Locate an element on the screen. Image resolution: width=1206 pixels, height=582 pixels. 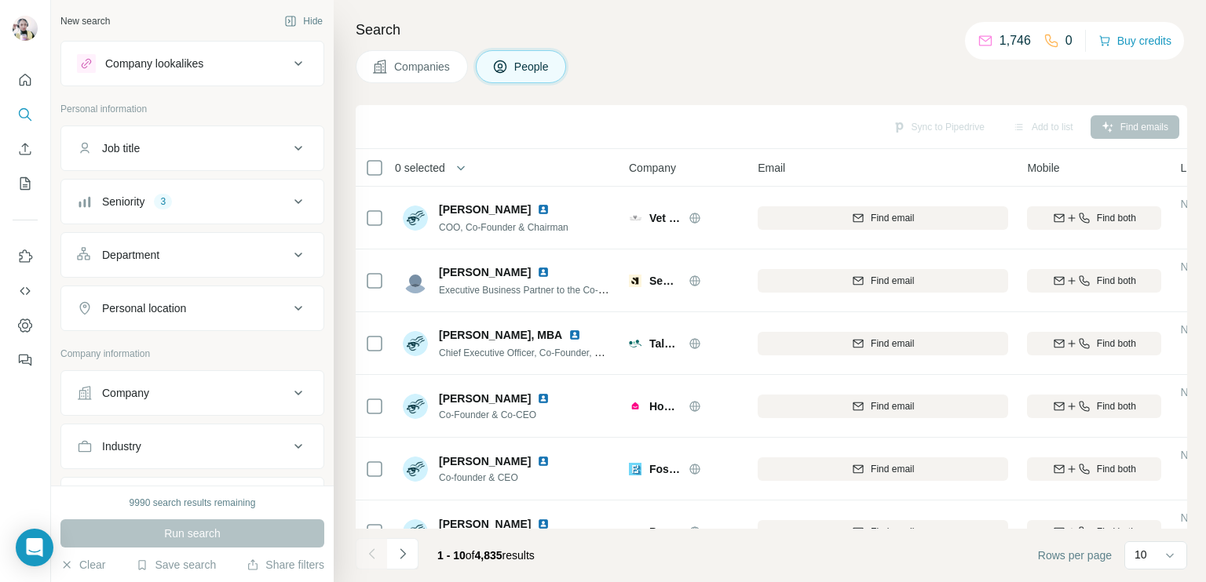
button: Clear is located at coordinates (82, 565).